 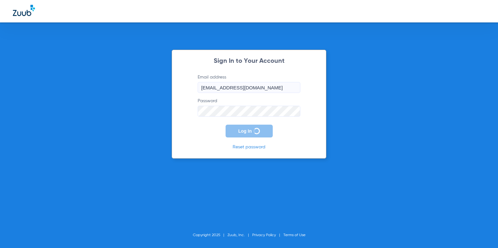 I want to click on input: Password, so click(x=249, y=111).